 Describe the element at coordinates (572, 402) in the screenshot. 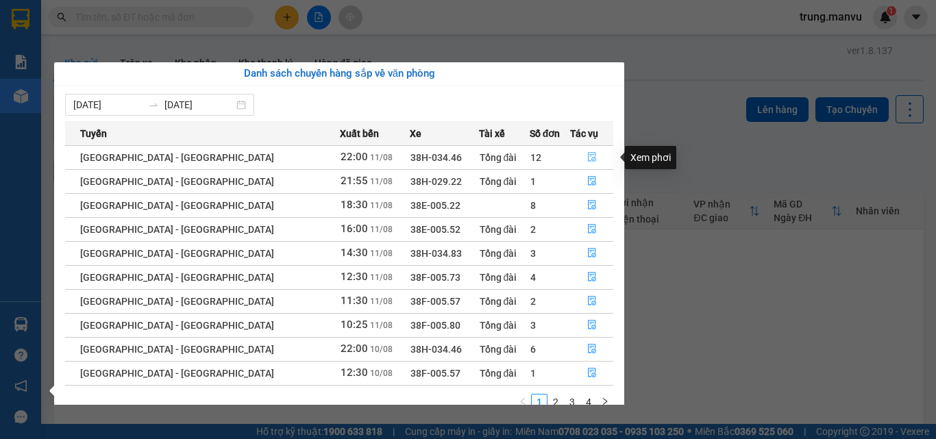

I see `a: 3` at that location.